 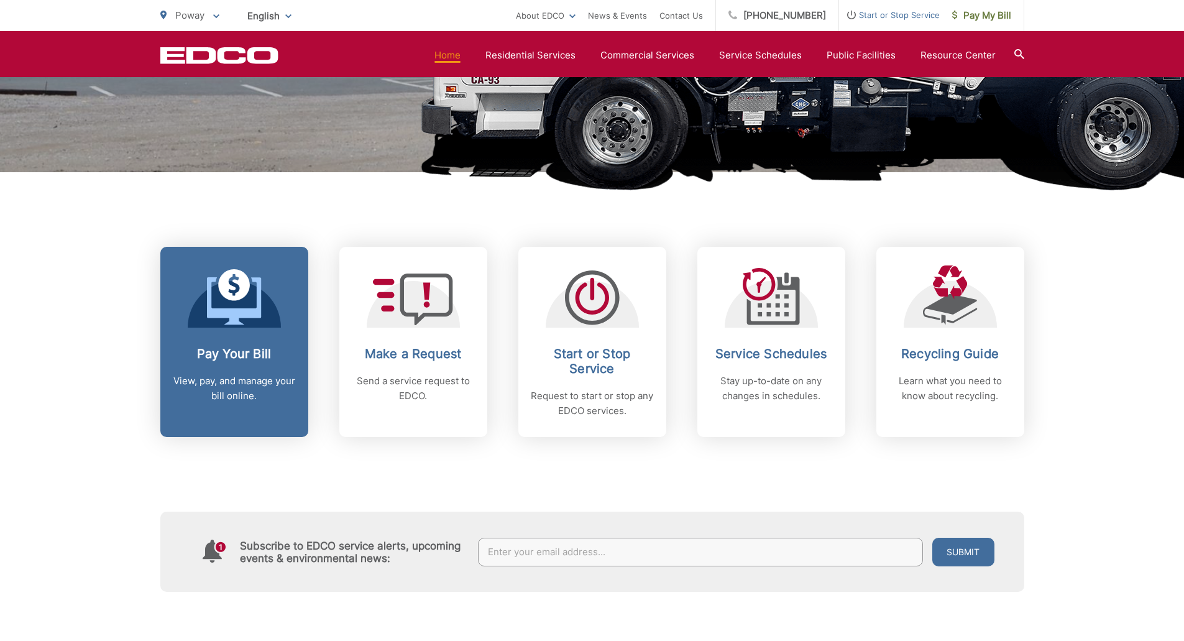 I want to click on span: Poway, so click(x=190, y=15).